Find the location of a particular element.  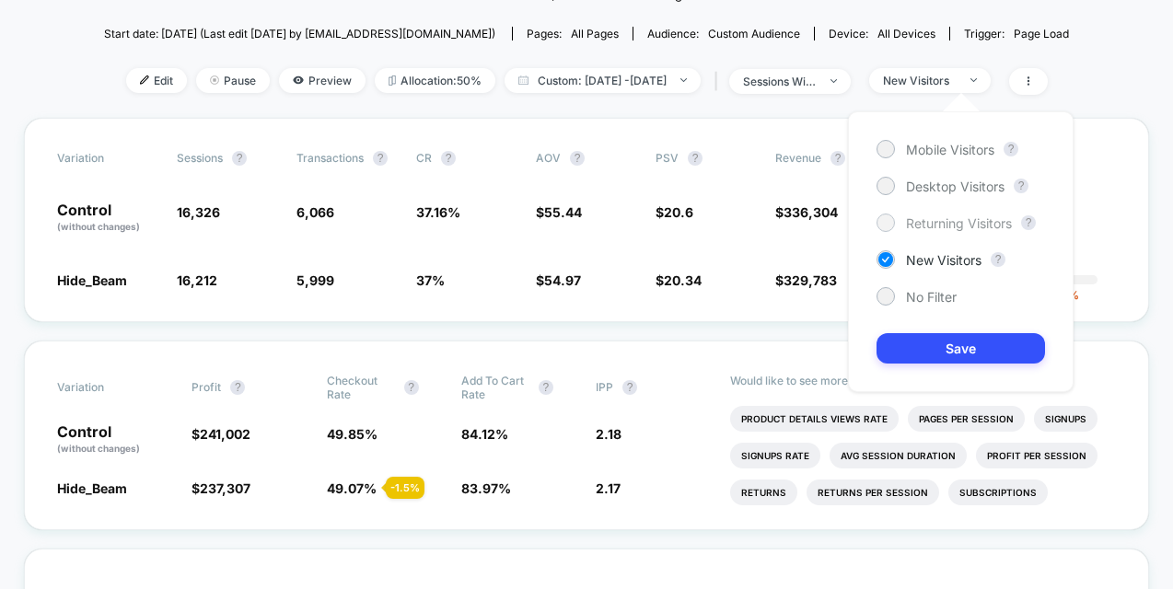

span: 83.97 % is located at coordinates (486, 488).